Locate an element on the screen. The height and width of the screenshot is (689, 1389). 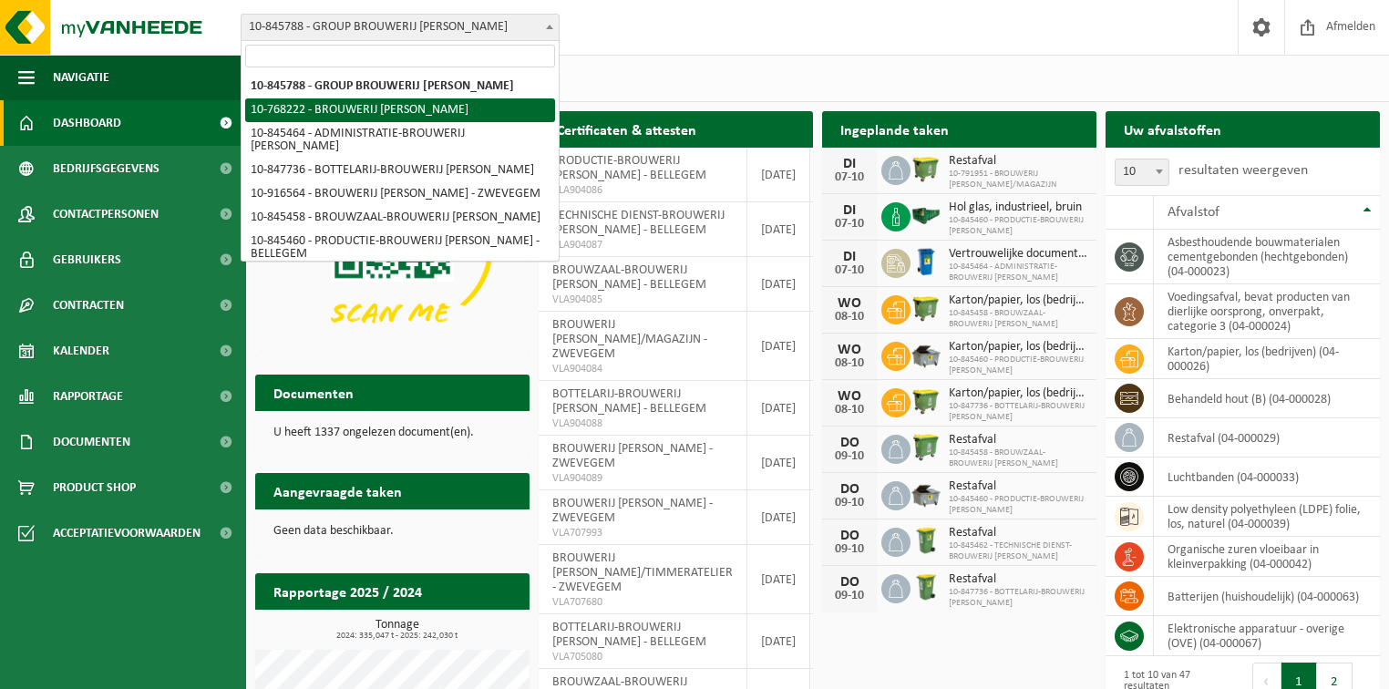
span: 10-845788 - GROUP BROUWERIJ OMER VANDER GHINSTE is located at coordinates (400, 27).